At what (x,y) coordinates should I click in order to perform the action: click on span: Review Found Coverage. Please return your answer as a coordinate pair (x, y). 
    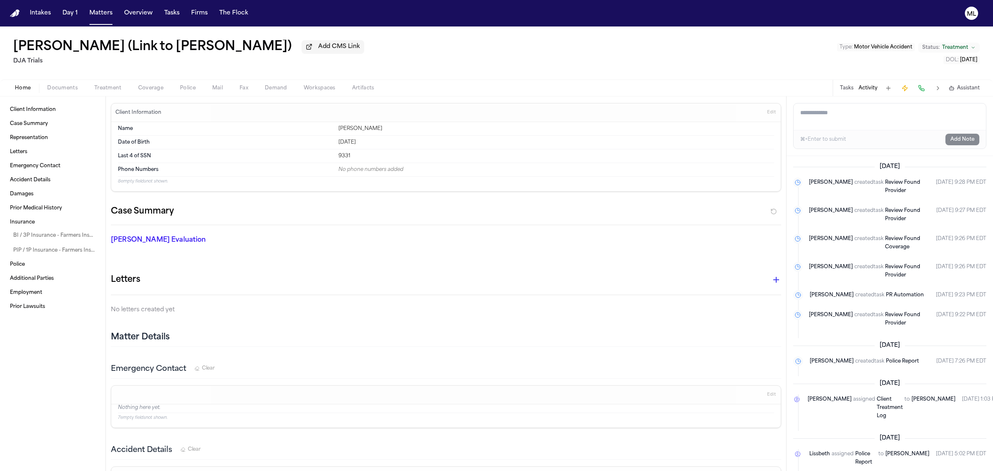
    Looking at the image, I should click on (902, 243).